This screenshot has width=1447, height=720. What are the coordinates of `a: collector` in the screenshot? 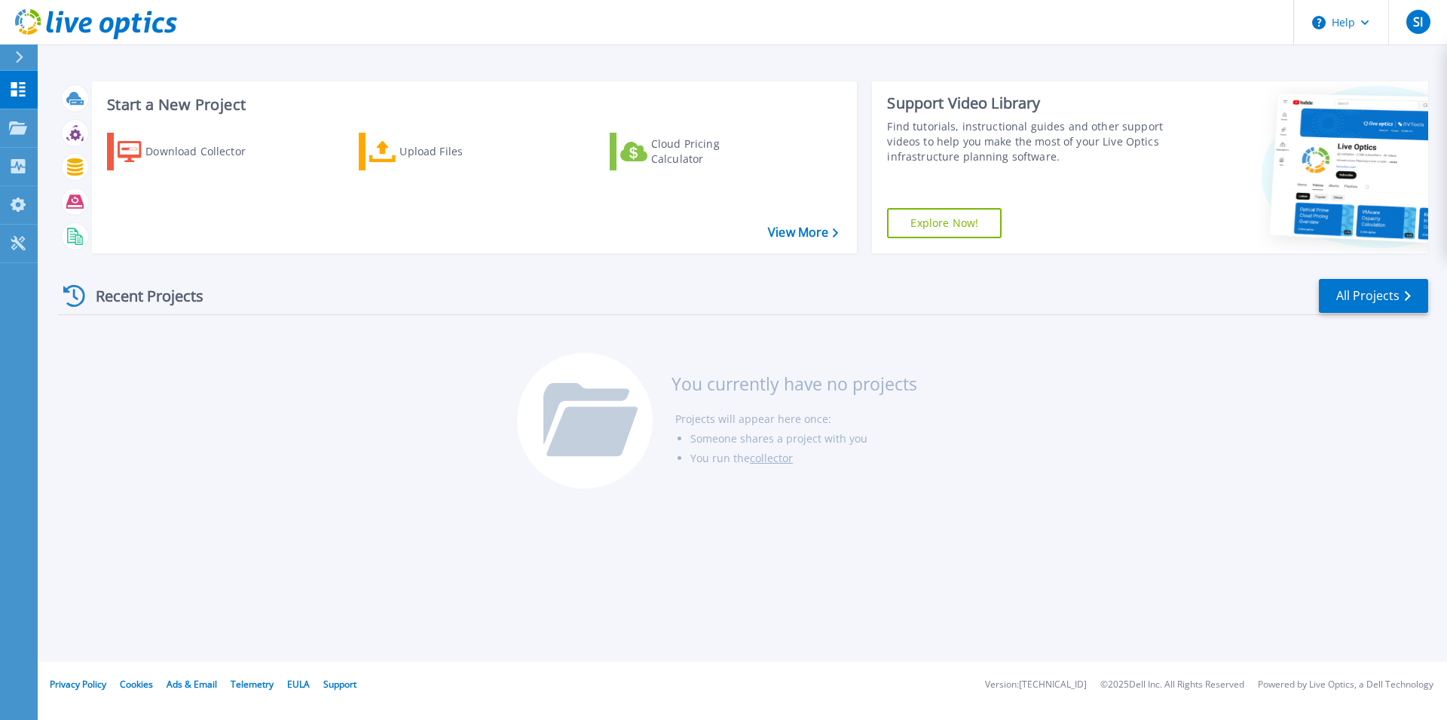 It's located at (771, 458).